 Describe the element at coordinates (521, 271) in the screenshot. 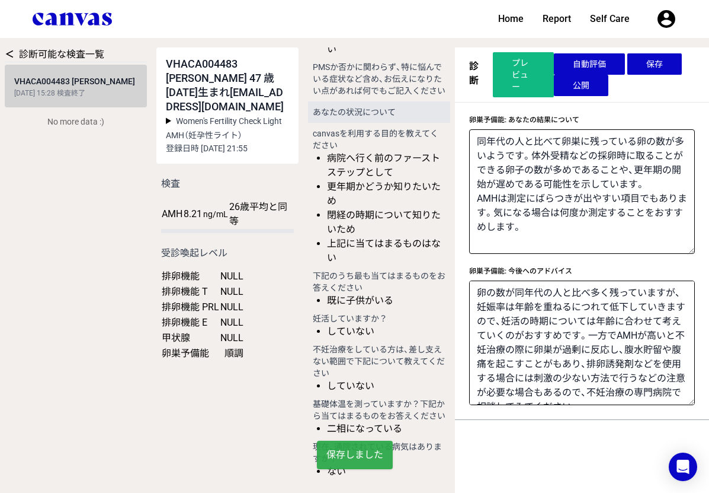

I see `label: 卵巣予備能: 今後へのアドバイス` at that location.